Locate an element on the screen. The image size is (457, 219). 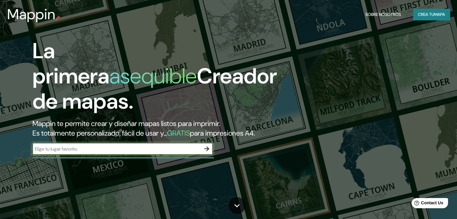
span: Contact Us is located at coordinates (29, 7).